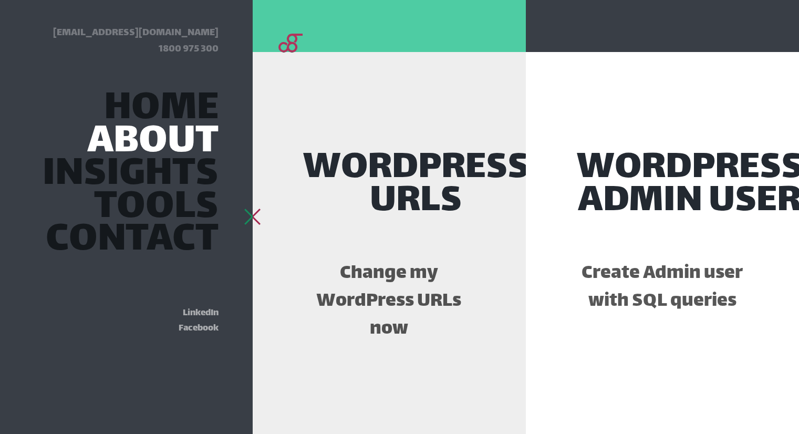 The width and height of the screenshot is (799, 434). What do you see at coordinates (130, 175) in the screenshot?
I see `a: Insights` at bounding box center [130, 175].